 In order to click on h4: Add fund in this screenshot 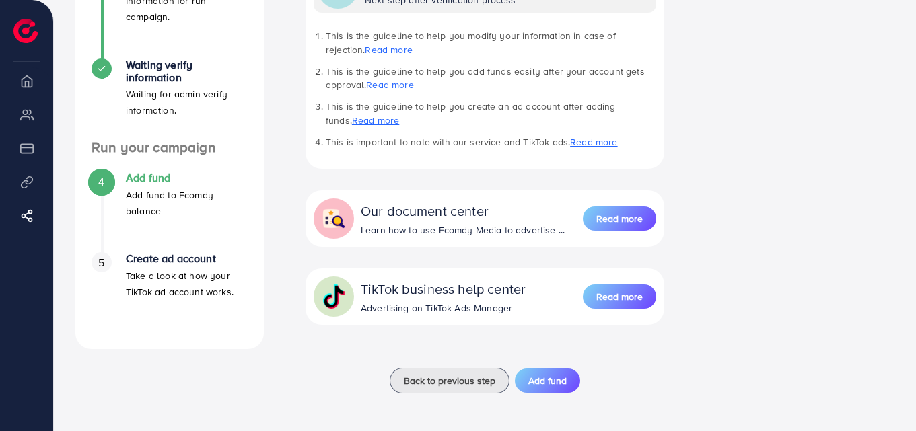, I will do `click(186, 178)`.